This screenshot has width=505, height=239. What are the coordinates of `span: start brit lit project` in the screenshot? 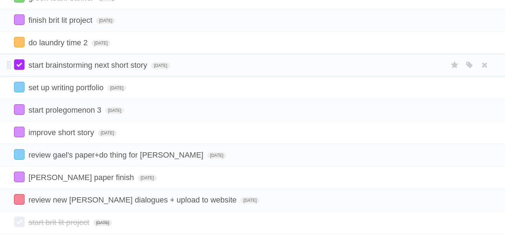 It's located at (60, 222).